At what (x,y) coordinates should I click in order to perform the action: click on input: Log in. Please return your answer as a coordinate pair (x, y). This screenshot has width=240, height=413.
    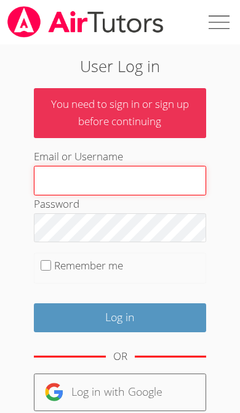
    Looking at the image, I should click on (120, 317).